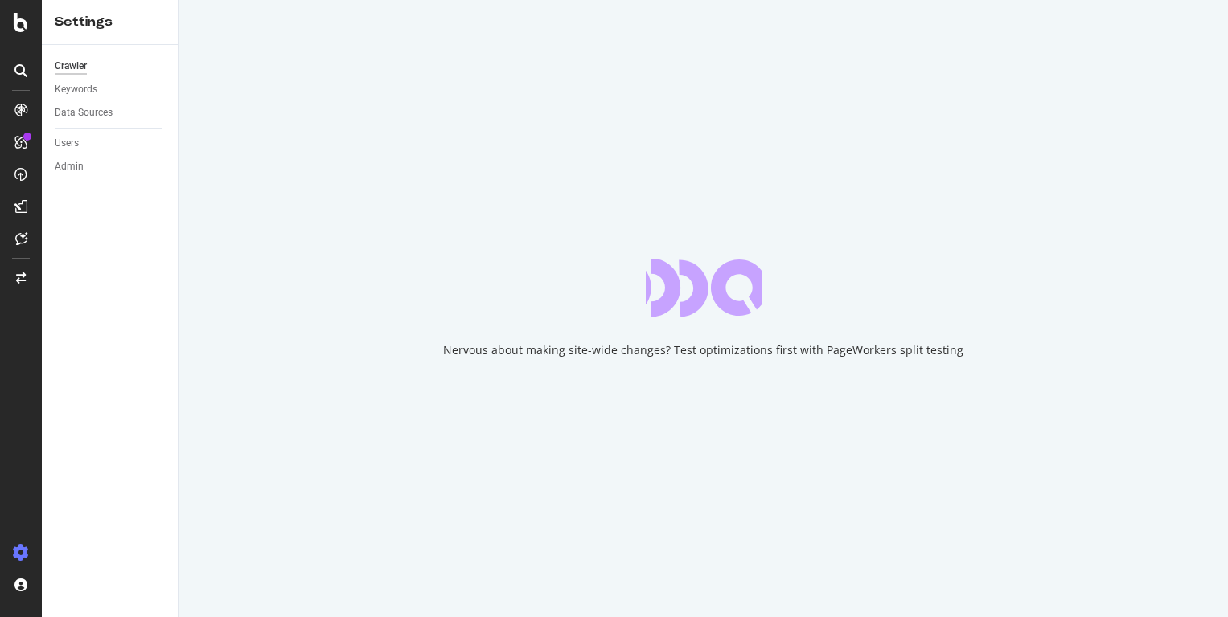 This screenshot has width=1228, height=617. I want to click on div: Settings, so click(109, 22).